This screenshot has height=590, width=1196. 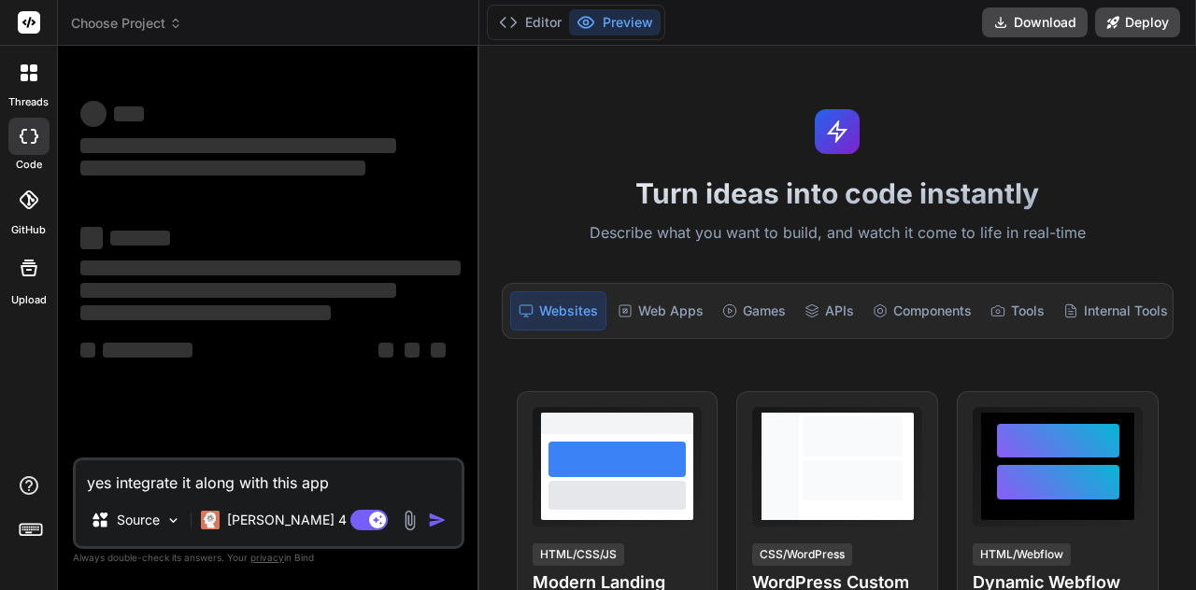 I want to click on label: code, so click(x=29, y=164).